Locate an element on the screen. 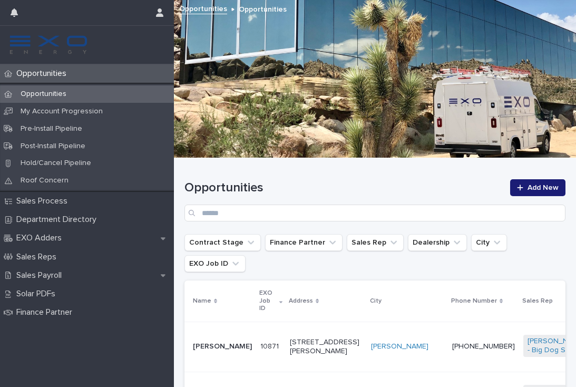 Image resolution: width=576 pixels, height=387 pixels. img: FKS5r6ZBThi8E5hshIGi is located at coordinates (48, 45).